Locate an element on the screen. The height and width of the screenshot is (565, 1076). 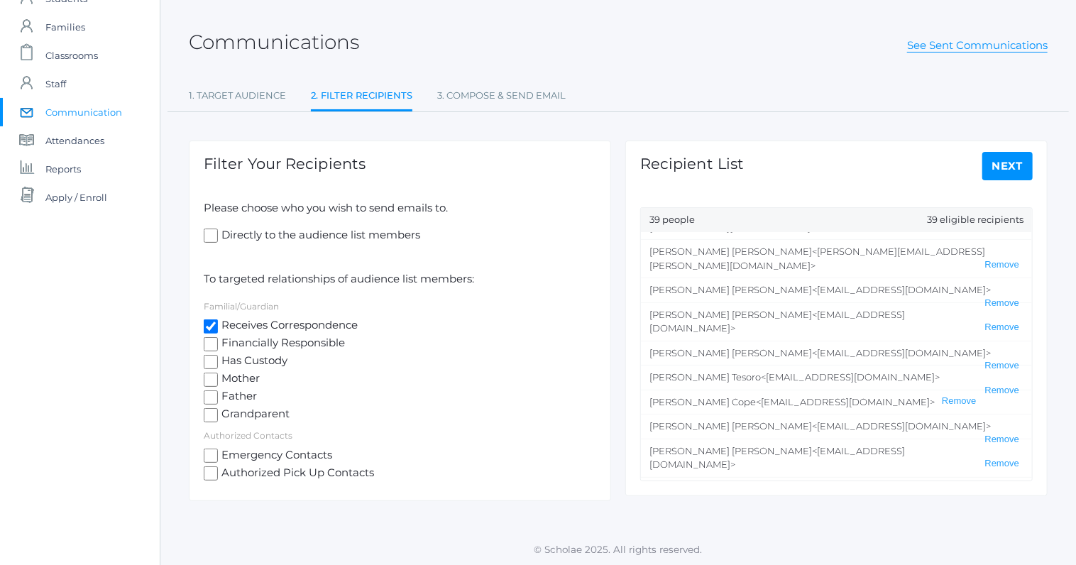
a: 1. Target Audience is located at coordinates (237, 96).